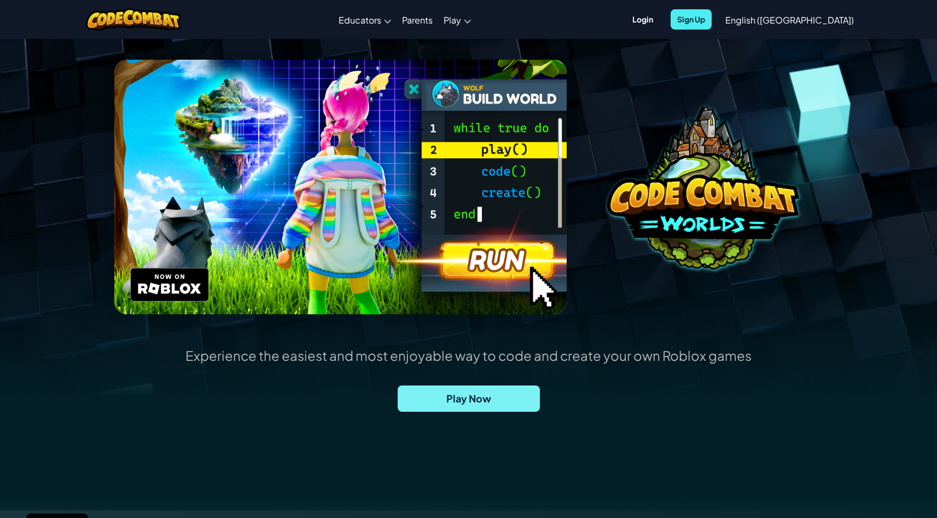 The width and height of the screenshot is (937, 518). What do you see at coordinates (691, 19) in the screenshot?
I see `button: Sign Up` at bounding box center [691, 19].